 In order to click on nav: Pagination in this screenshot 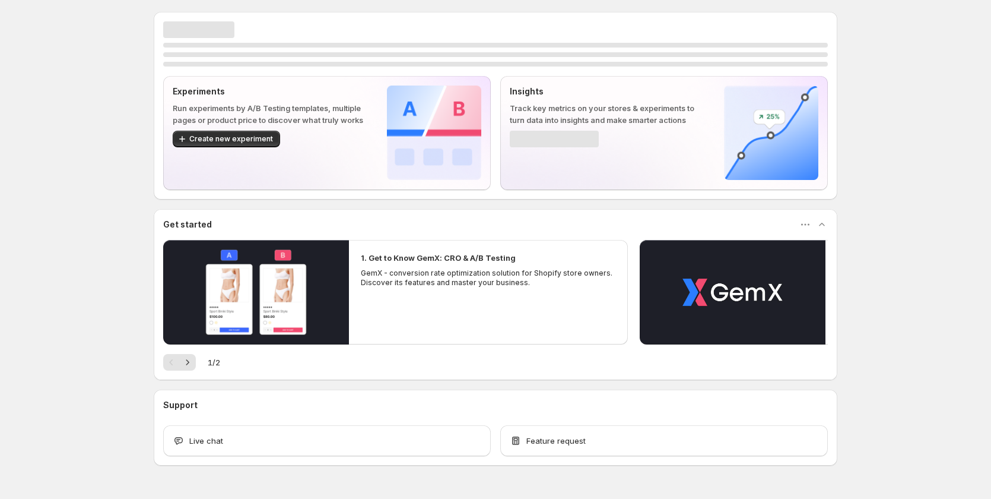, I will do `click(179, 362)`.